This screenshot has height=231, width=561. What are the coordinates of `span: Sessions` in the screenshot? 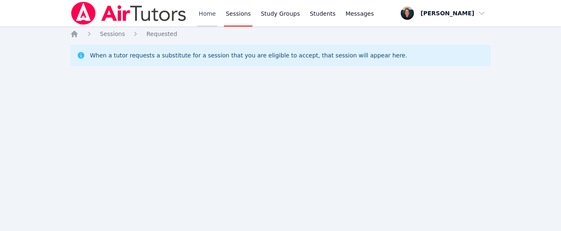 It's located at (112, 34).